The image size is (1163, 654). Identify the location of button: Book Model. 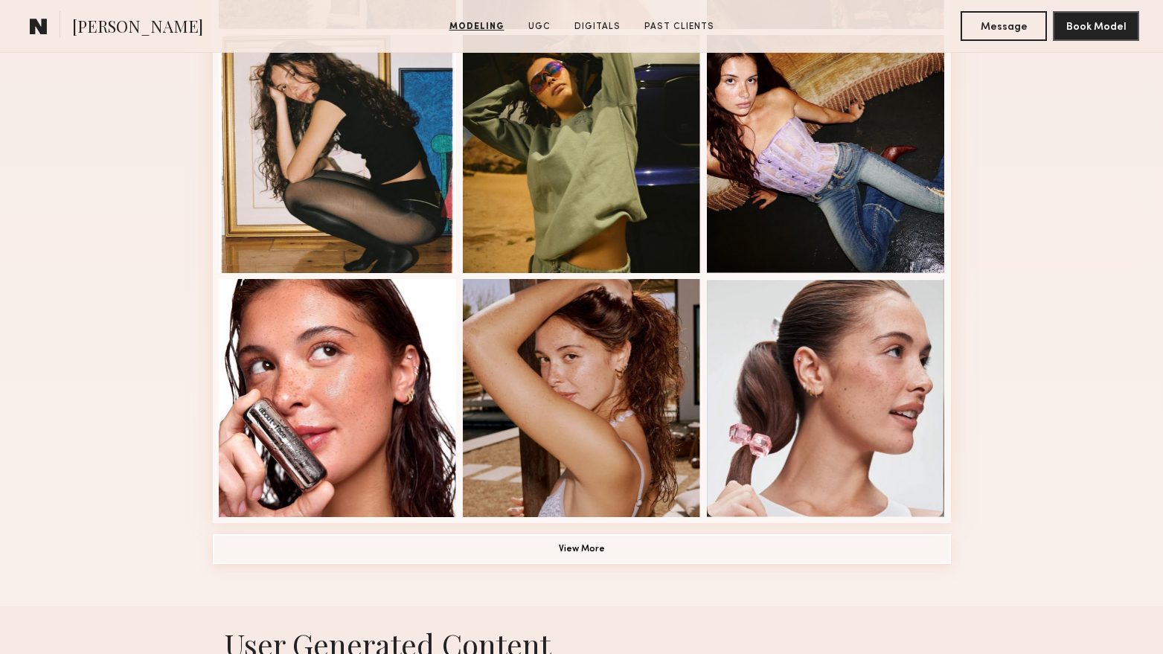
(1096, 26).